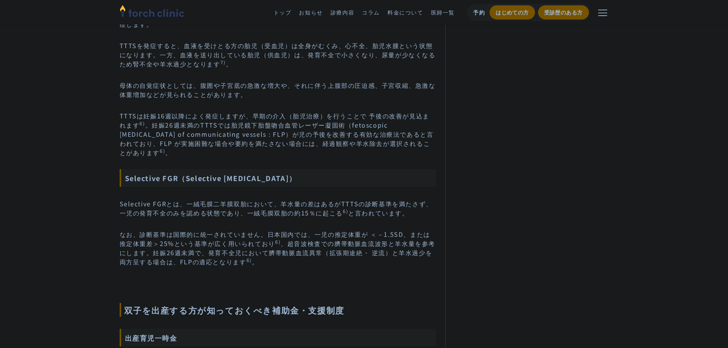 This screenshot has height=348, width=728. What do you see at coordinates (223, 62) in the screenshot?
I see `sup: 7)` at bounding box center [223, 62].